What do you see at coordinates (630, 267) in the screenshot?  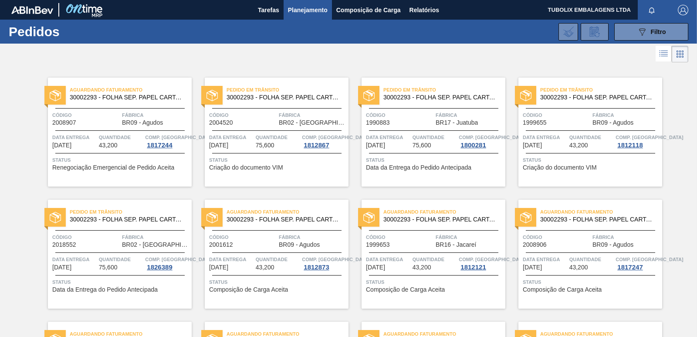 I see `div: 1817247` at bounding box center [630, 267].